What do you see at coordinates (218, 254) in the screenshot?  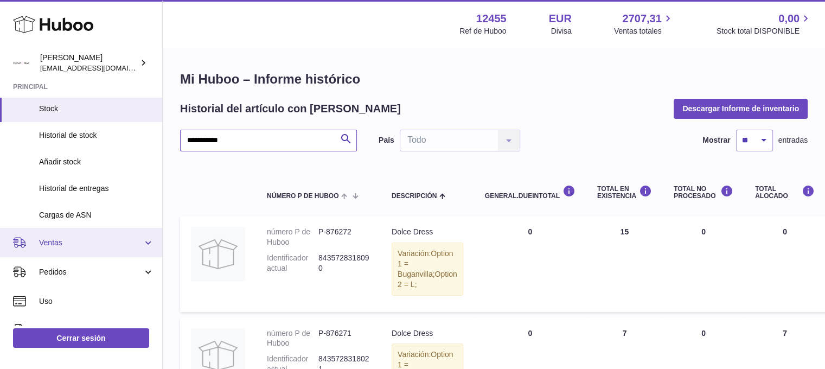 I see `img: product image` at bounding box center [218, 254].